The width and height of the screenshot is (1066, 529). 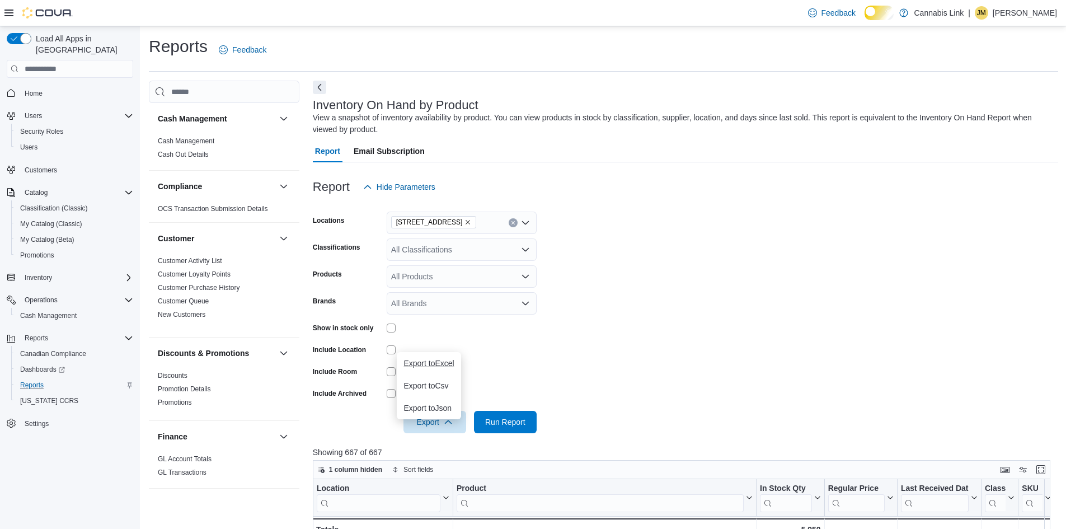 I want to click on button: Run Report, so click(x=505, y=422).